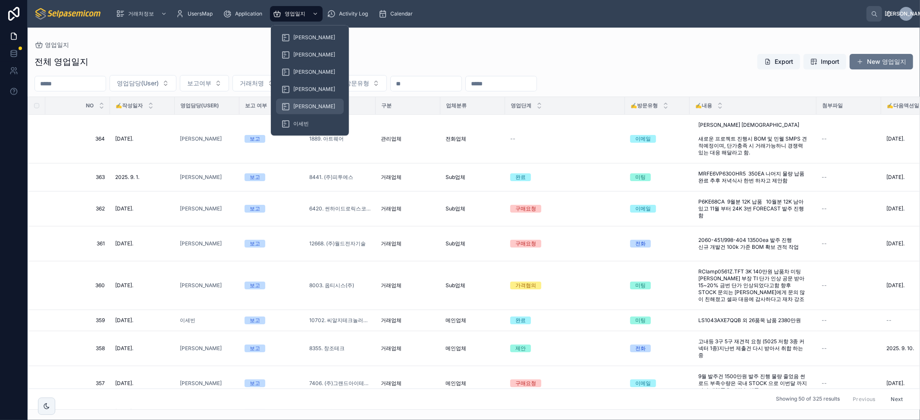 The width and height of the screenshot is (920, 420). I want to click on a: 8441. (주)피투에스, so click(331, 177).